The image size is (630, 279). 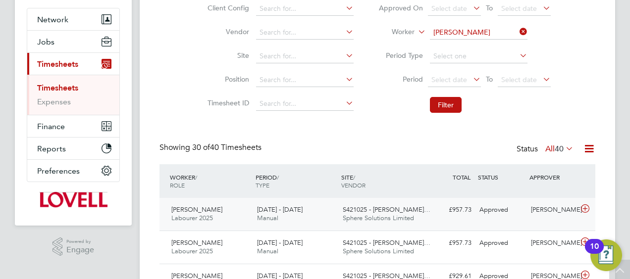 What do you see at coordinates (53, 19) in the screenshot?
I see `span: Network` at bounding box center [53, 19].